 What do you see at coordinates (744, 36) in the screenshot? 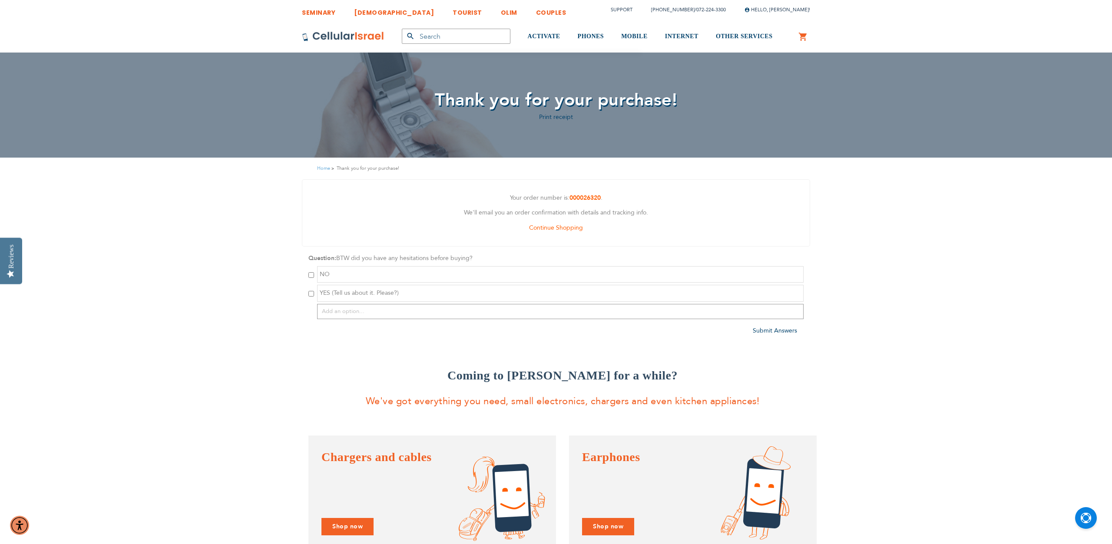
I see `a: OTHER SERVICES` at bounding box center [744, 36].